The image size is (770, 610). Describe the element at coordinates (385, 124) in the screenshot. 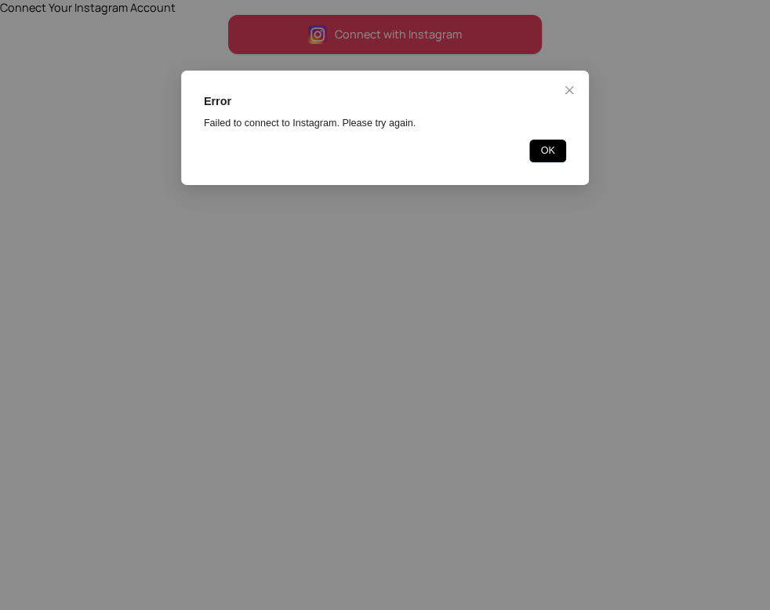

I see `p: Failed to connect to Instagram. Please try again.` at that location.